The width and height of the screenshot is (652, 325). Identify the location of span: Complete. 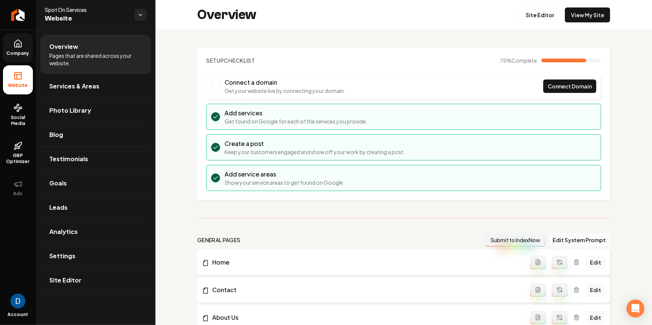
(524, 60).